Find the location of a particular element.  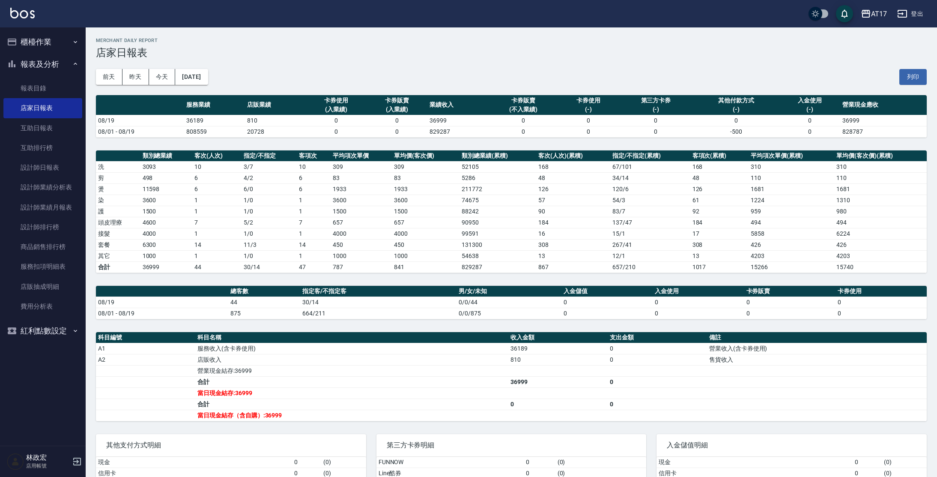

th: 客項次 is located at coordinates (314, 156).